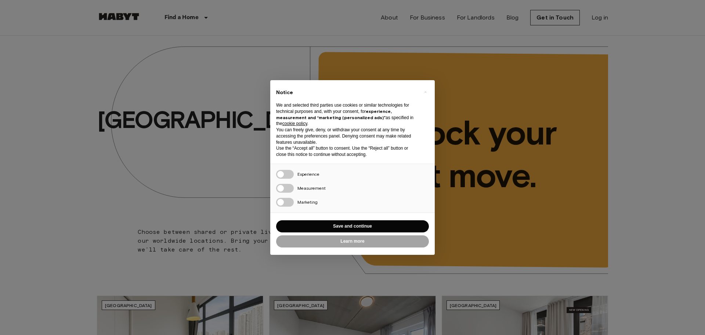  Describe the element at coordinates (307, 202) in the screenshot. I see `span: Marketing` at that location.